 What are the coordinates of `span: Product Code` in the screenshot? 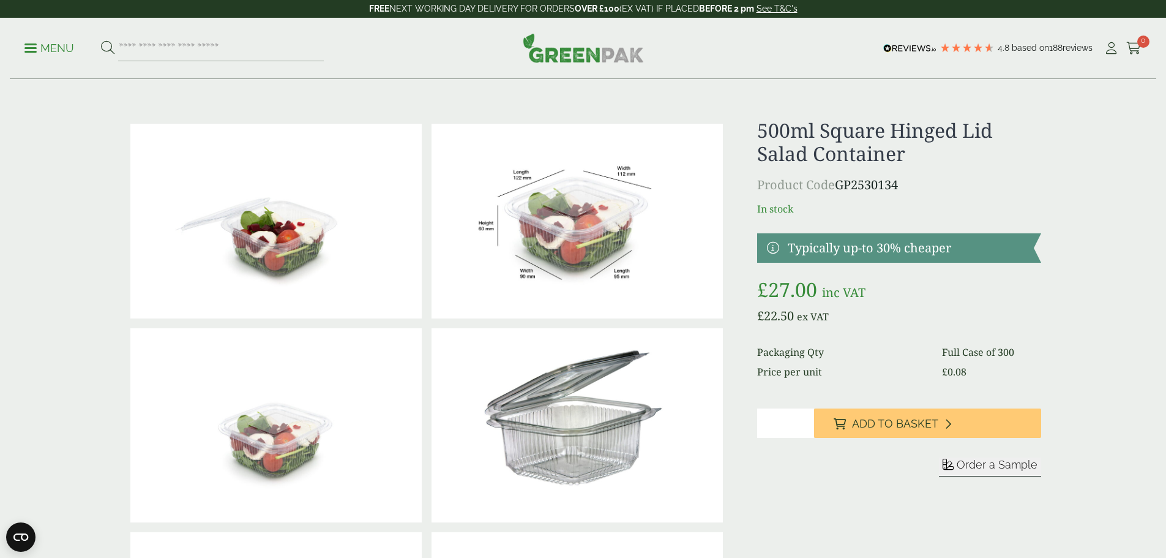 It's located at (796, 184).